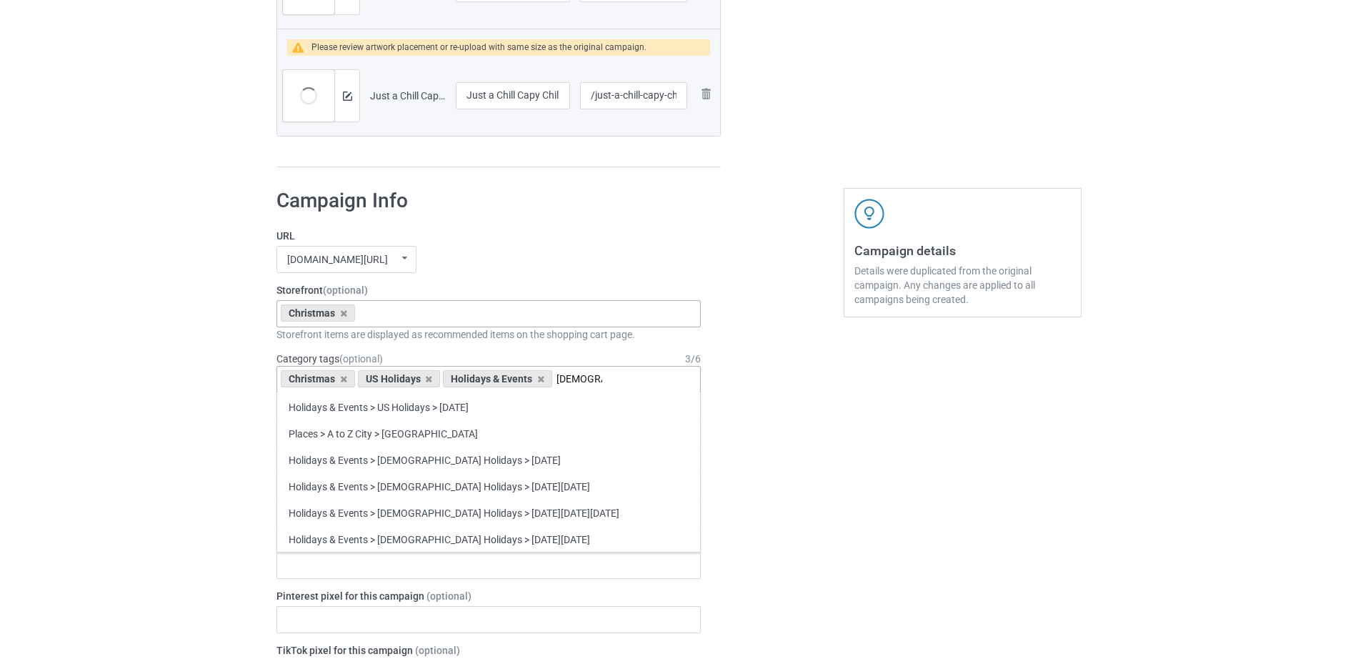 This screenshot has height=659, width=1358. What do you see at coordinates (489, 201) in the screenshot?
I see `h1: Campaign Info` at bounding box center [489, 201].